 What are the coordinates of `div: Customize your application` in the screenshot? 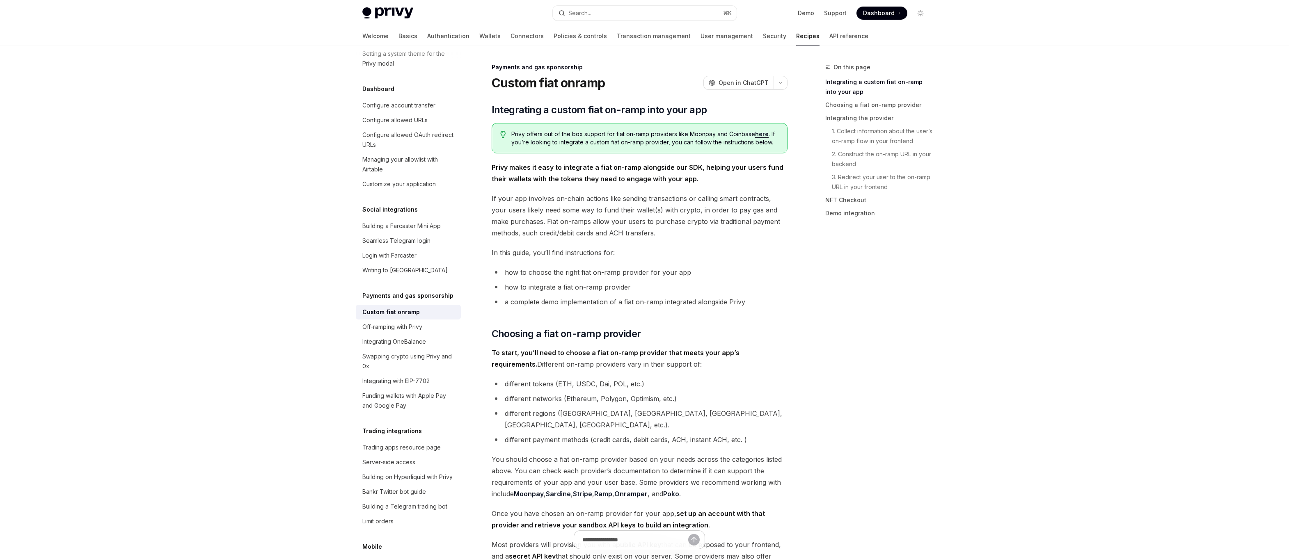 It's located at (399, 184).